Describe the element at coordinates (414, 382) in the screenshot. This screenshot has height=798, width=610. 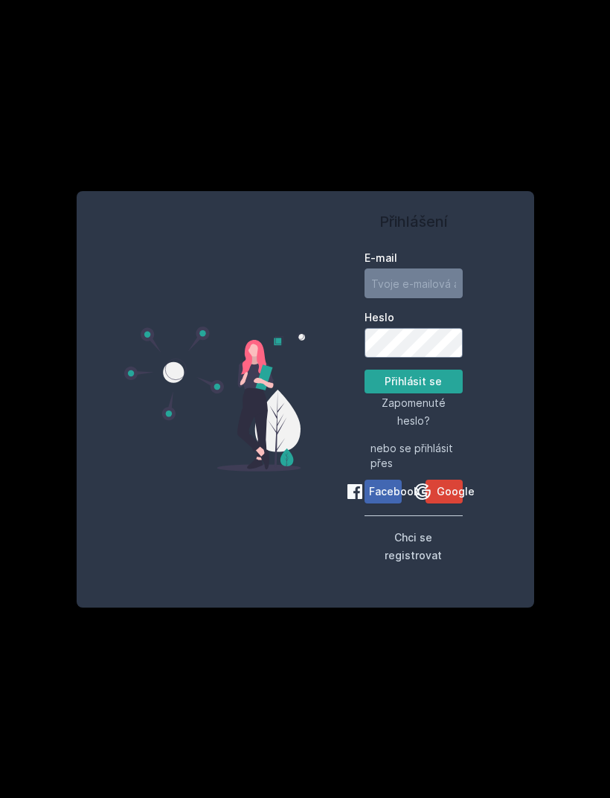
I see `button: Přihlásit se` at that location.